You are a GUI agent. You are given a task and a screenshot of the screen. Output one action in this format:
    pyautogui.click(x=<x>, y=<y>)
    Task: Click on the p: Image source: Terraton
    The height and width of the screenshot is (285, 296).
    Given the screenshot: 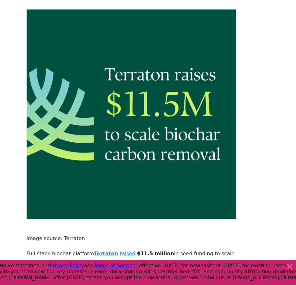 What is the action you would take?
    pyautogui.click(x=131, y=238)
    